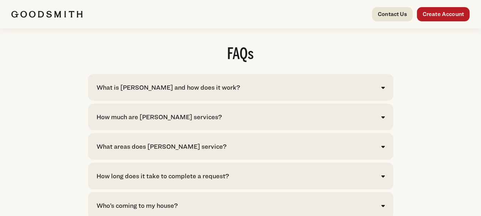  Describe the element at coordinates (137, 205) in the screenshot. I see `div: Who’s coming to my house?` at that location.